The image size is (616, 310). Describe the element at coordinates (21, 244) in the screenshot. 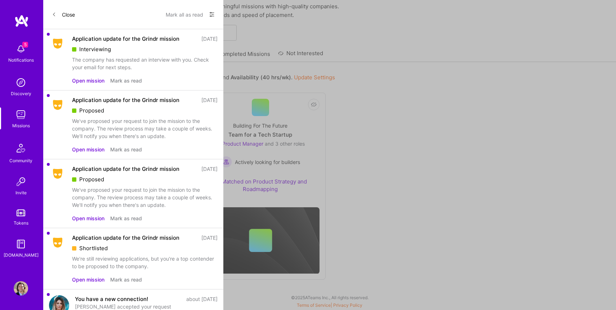

I see `img: guide book` at that location.